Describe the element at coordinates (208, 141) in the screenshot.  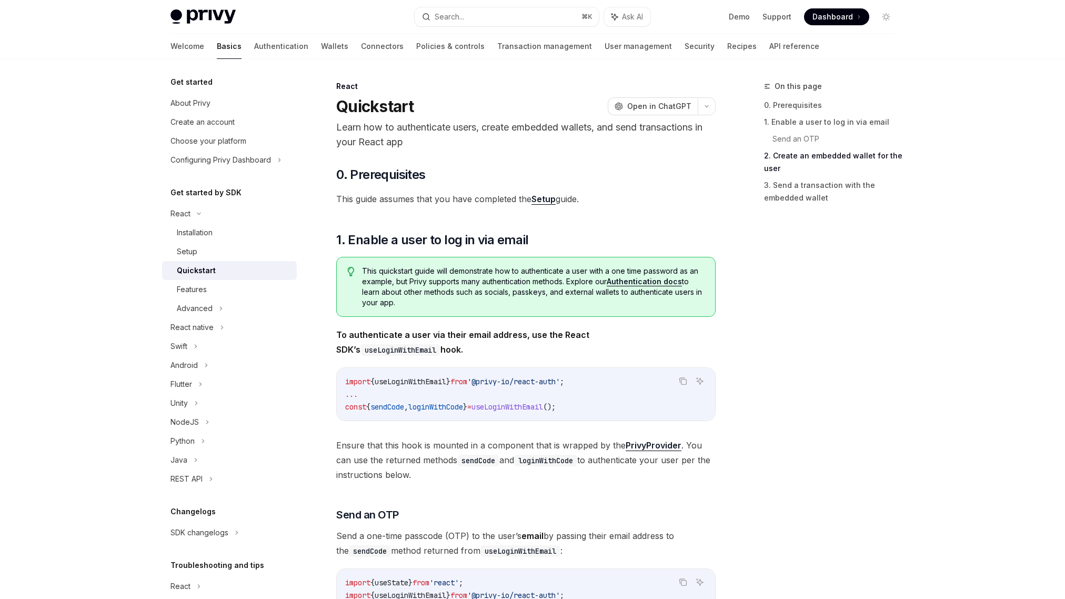
I see `div: Choose your platform` at that location.